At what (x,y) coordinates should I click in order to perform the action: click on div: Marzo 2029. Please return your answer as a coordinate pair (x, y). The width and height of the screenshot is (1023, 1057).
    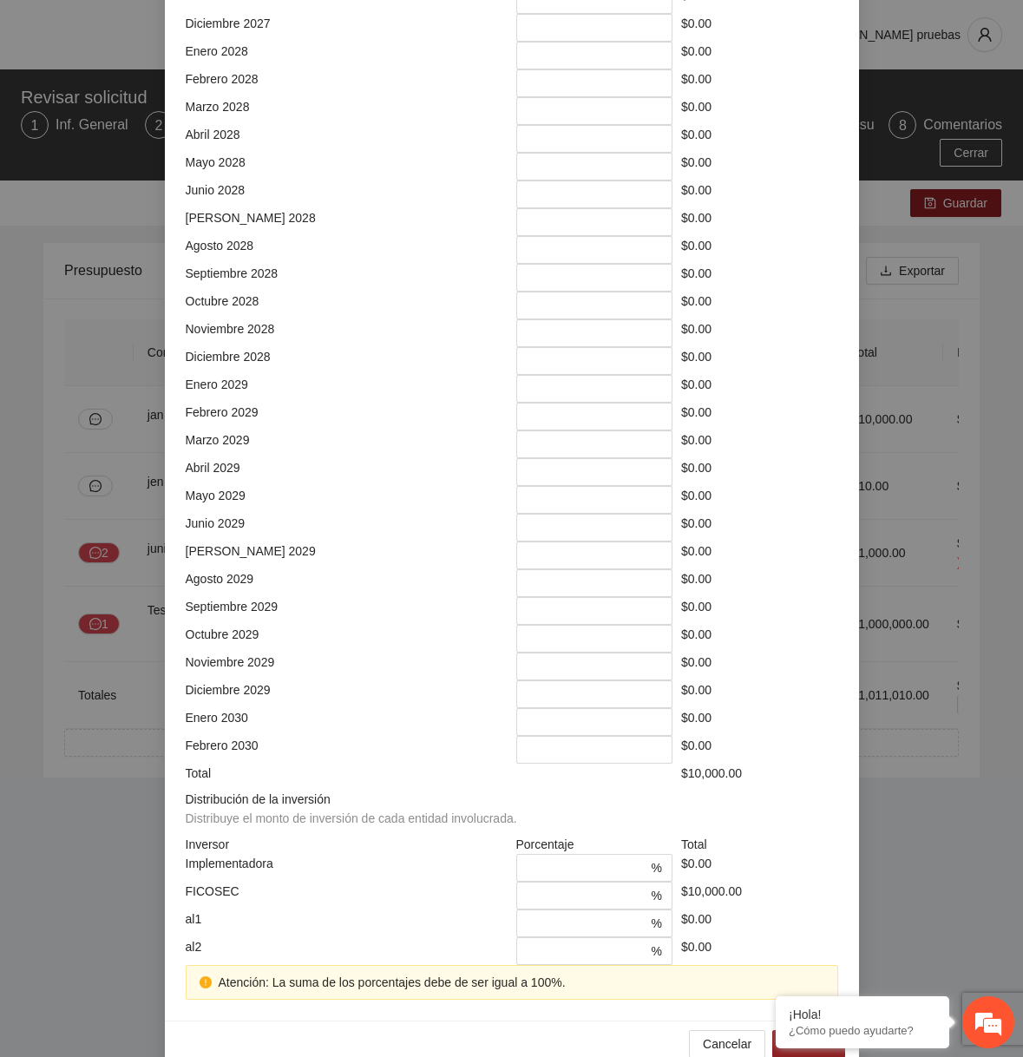
    Looking at the image, I should click on (346, 444).